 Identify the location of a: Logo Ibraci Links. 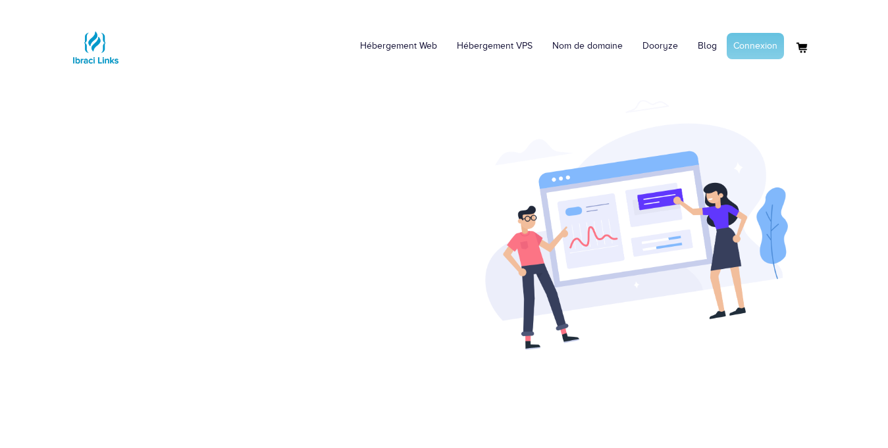
(95, 41).